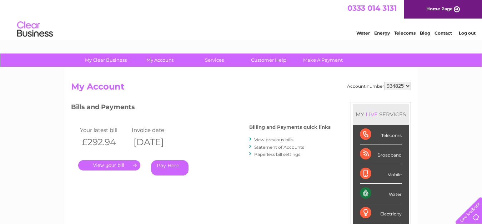 The width and height of the screenshot is (482, 224). What do you see at coordinates (381, 194) in the screenshot?
I see `div: Water` at bounding box center [381, 194].